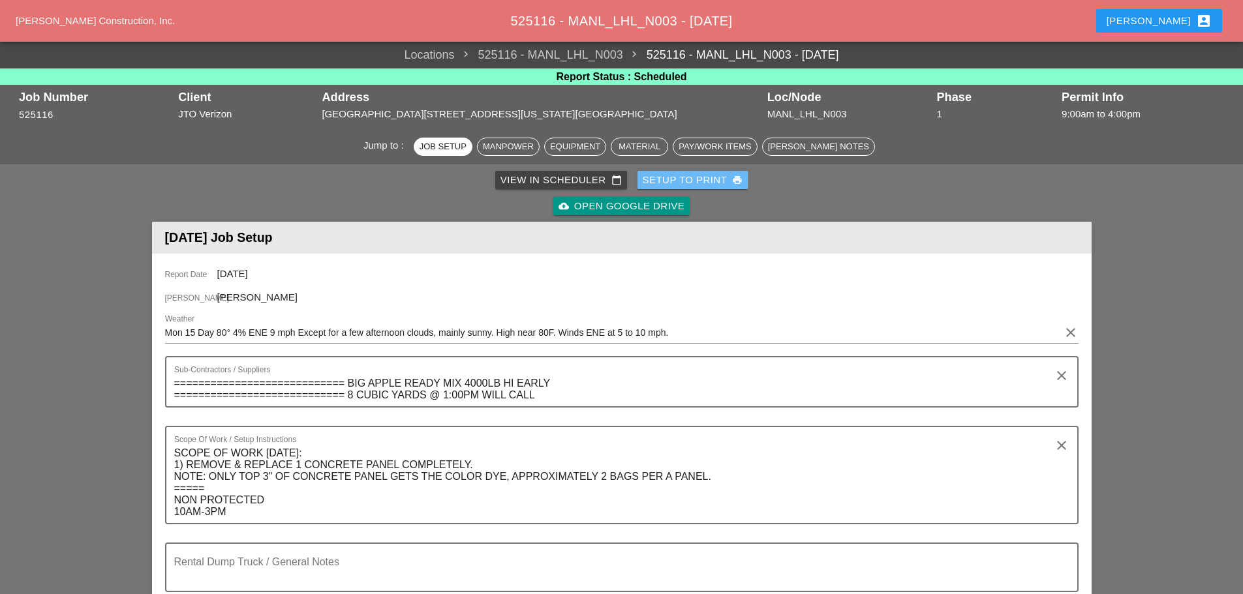 This screenshot has height=594, width=1243. Describe the element at coordinates (1204, 21) in the screenshot. I see `i: account_box` at that location.